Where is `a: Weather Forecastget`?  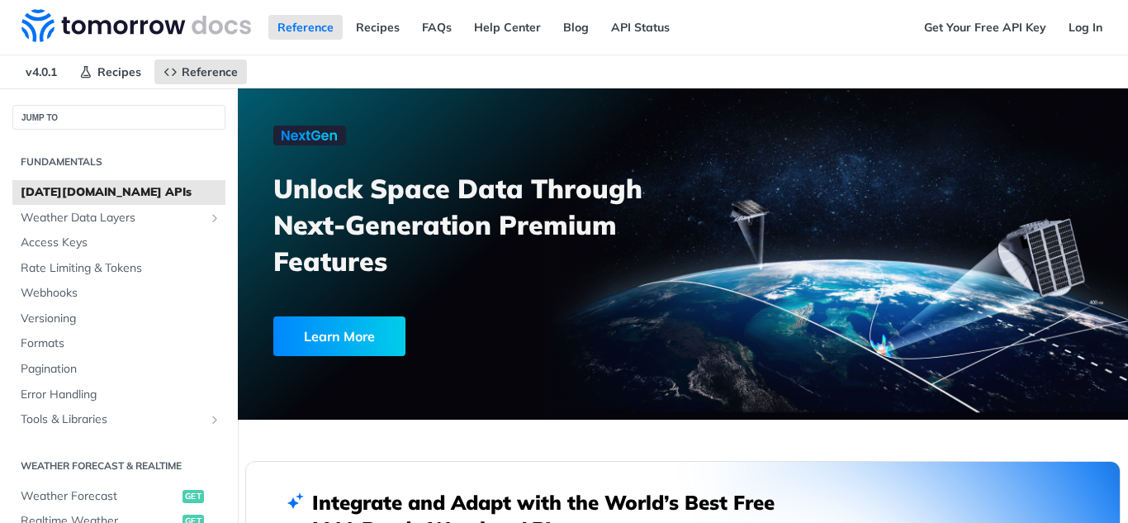 a: Weather Forecastget is located at coordinates (119, 496).